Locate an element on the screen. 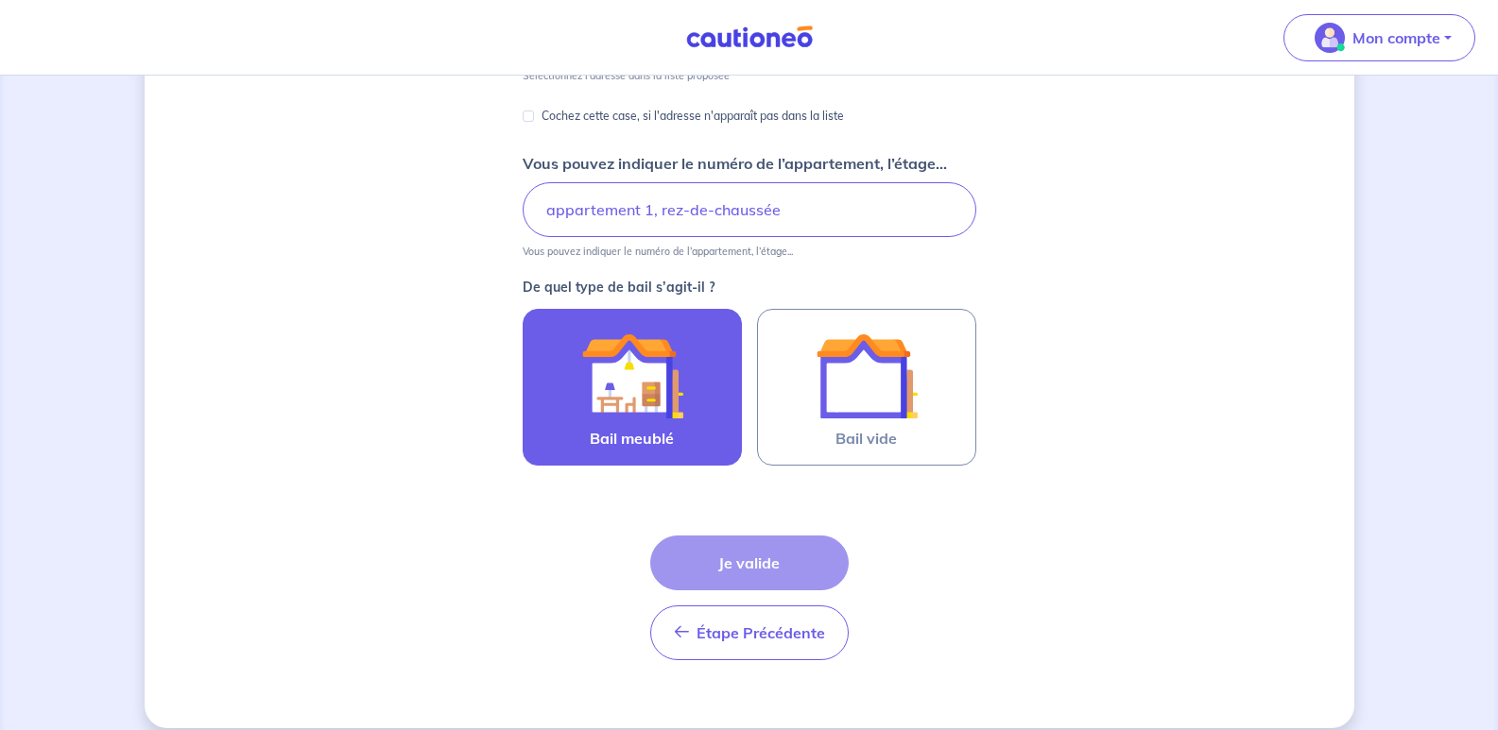 The image size is (1498, 730). img: Cautioneo is located at coordinates (749, 37).